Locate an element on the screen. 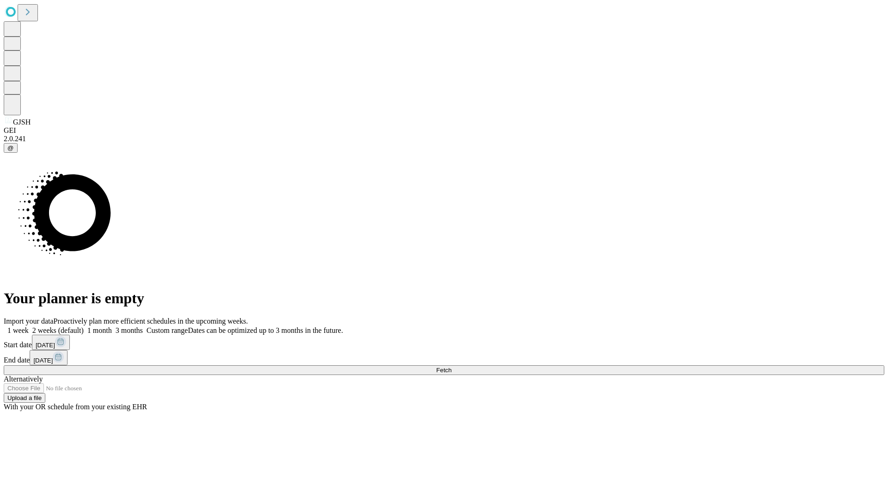 The width and height of the screenshot is (888, 500). span: Import your data is located at coordinates (29, 321).